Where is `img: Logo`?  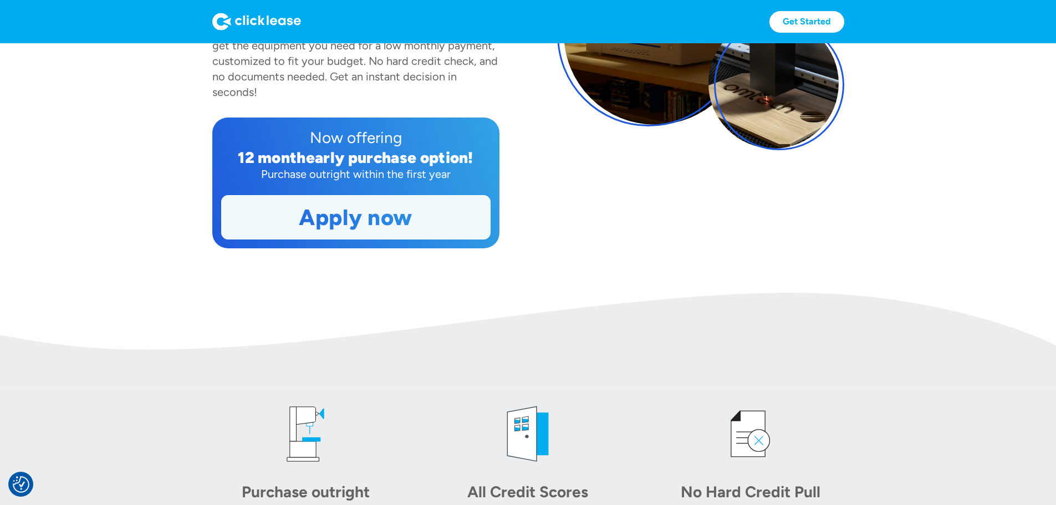
img: Logo is located at coordinates (257, 22).